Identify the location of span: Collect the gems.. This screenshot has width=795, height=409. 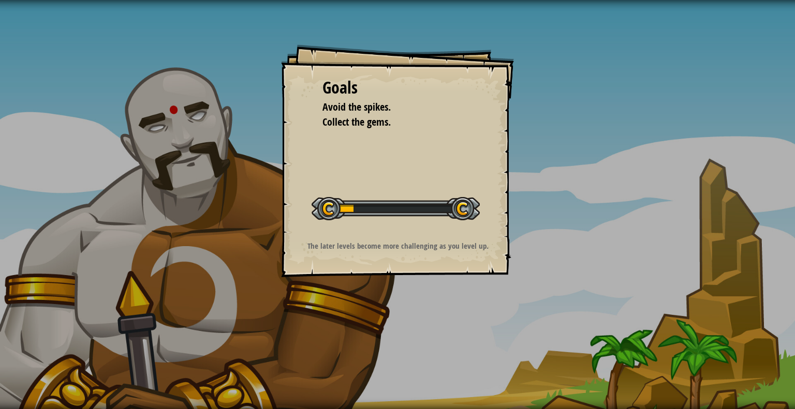
(356, 122).